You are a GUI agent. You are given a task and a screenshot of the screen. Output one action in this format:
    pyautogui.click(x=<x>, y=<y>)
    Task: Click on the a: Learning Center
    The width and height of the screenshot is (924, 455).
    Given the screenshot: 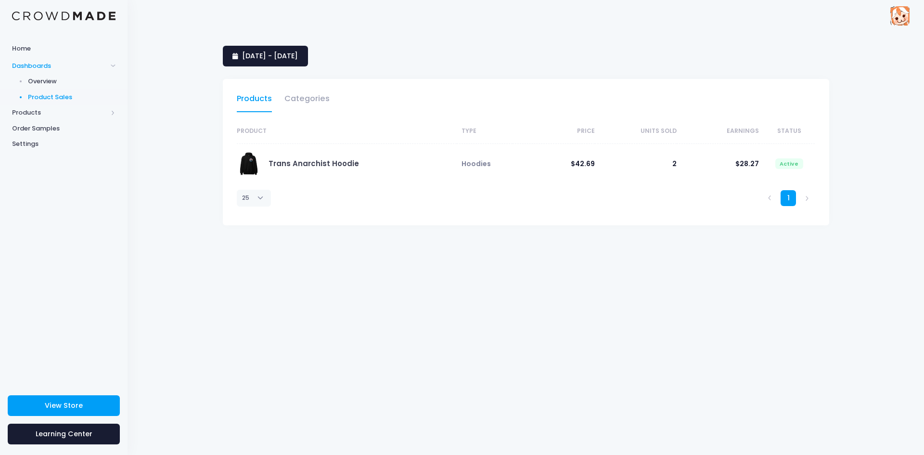 What is the action you would take?
    pyautogui.click(x=64, y=434)
    